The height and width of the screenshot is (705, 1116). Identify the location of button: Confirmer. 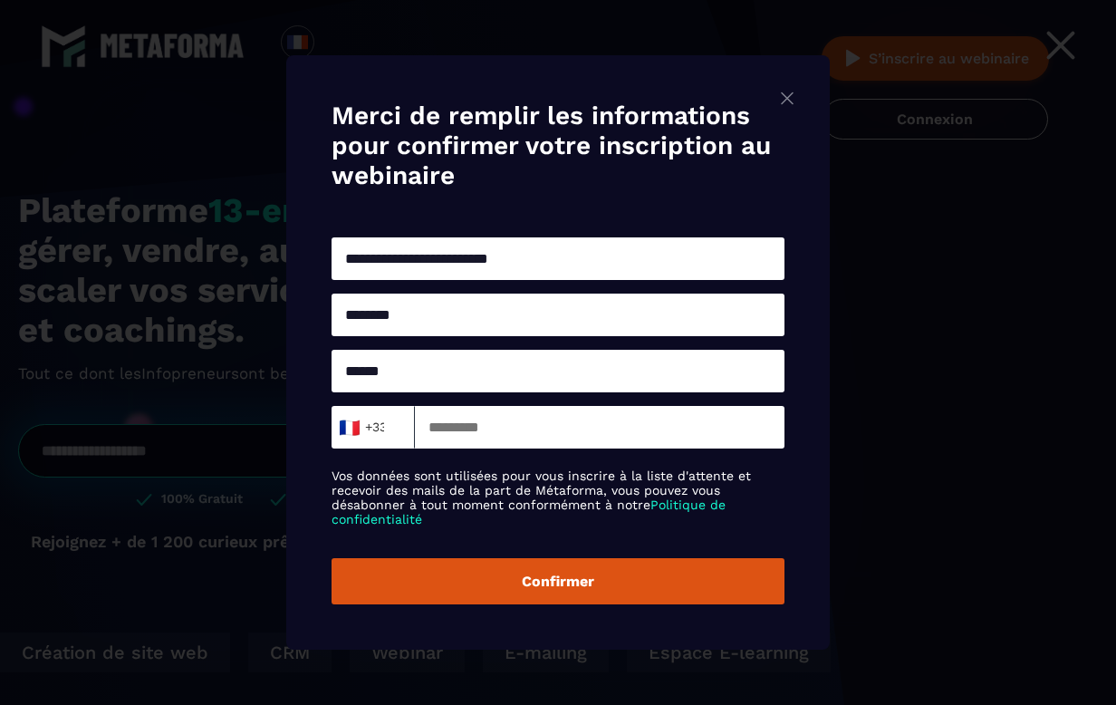
(558, 581).